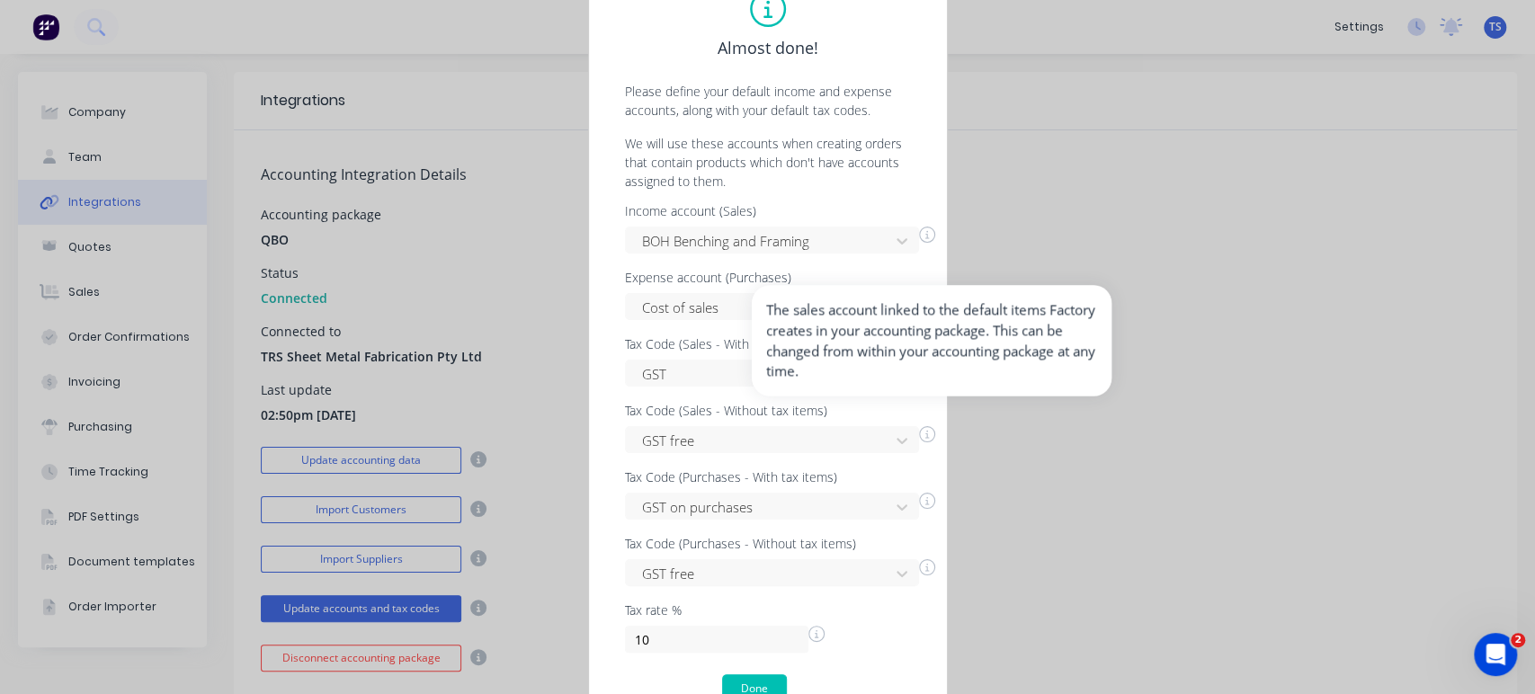 The height and width of the screenshot is (694, 1535). What do you see at coordinates (768, 48) in the screenshot?
I see `span: Almost done!` at bounding box center [768, 48].